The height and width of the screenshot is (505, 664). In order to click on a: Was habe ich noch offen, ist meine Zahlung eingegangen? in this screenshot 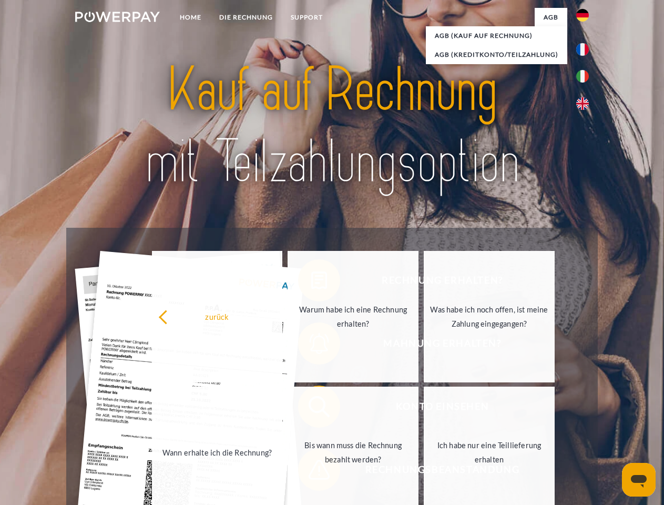, I will do `click(489, 317)`.